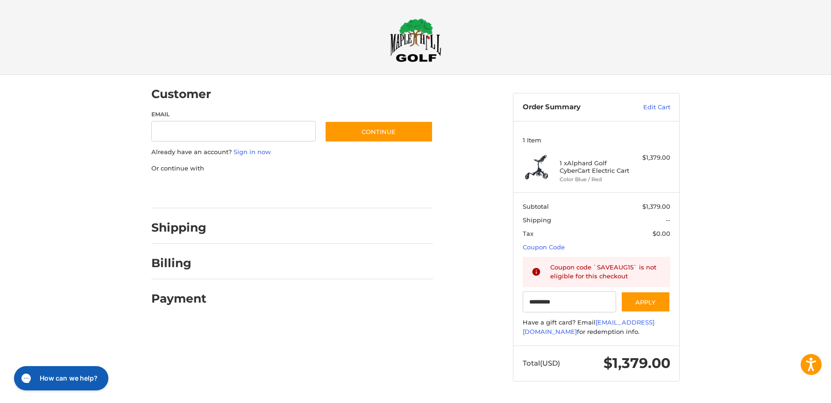 The height and width of the screenshot is (403, 831). Describe the element at coordinates (595, 179) in the screenshot. I see `li: Color Blue / Red` at that location.